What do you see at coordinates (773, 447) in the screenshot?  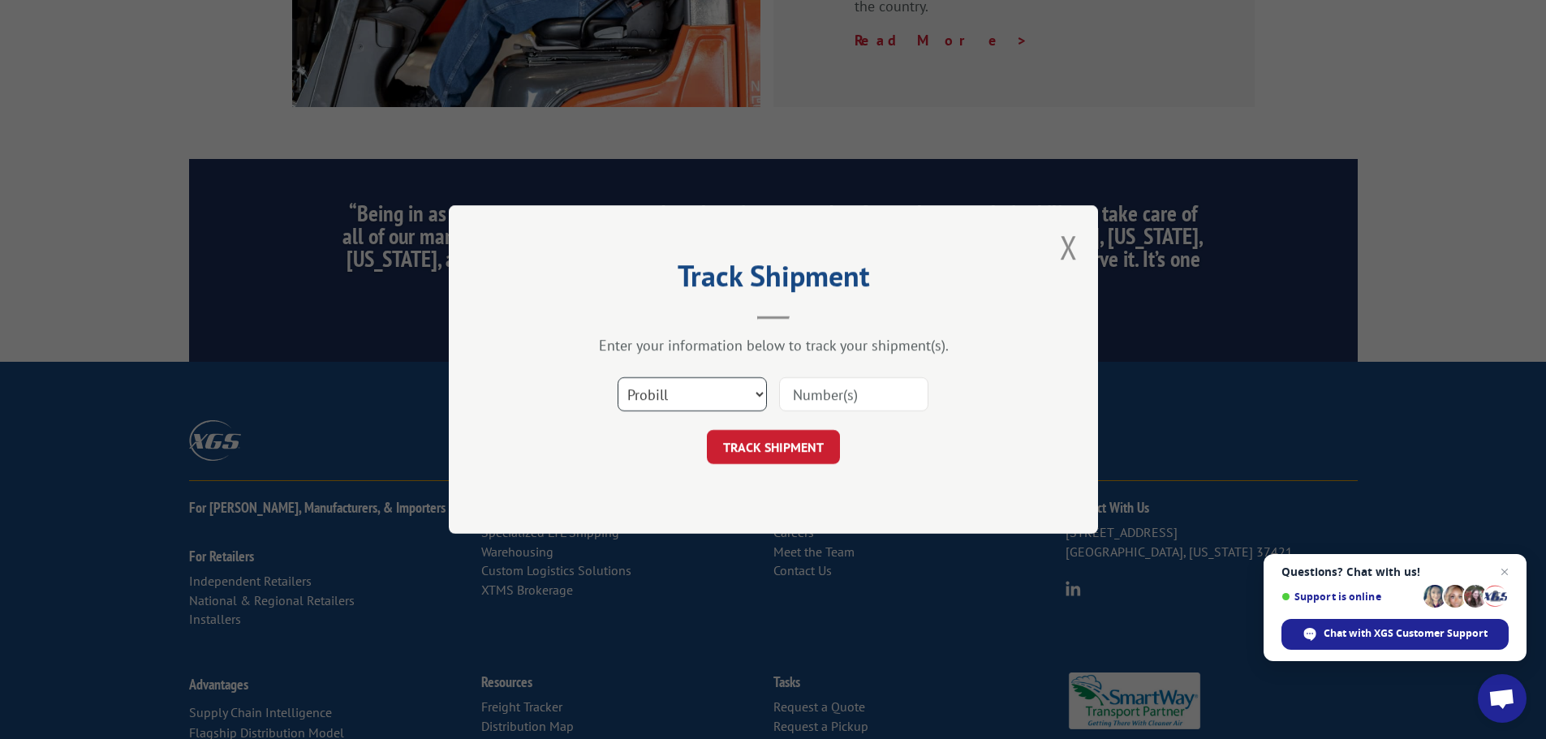 I see `button: TRACK SHIPMENT` at bounding box center [773, 447].